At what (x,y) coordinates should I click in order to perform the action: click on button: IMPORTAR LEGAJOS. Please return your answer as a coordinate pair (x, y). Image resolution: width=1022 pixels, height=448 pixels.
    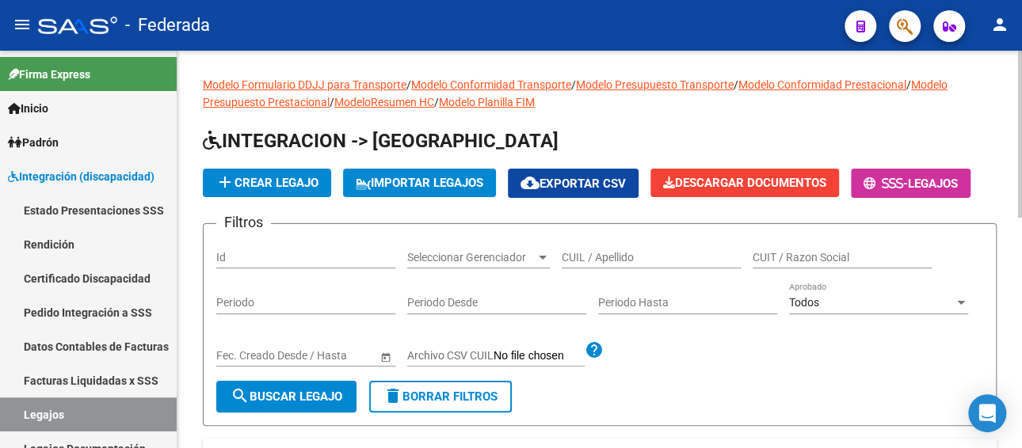
    Looking at the image, I should click on (419, 183).